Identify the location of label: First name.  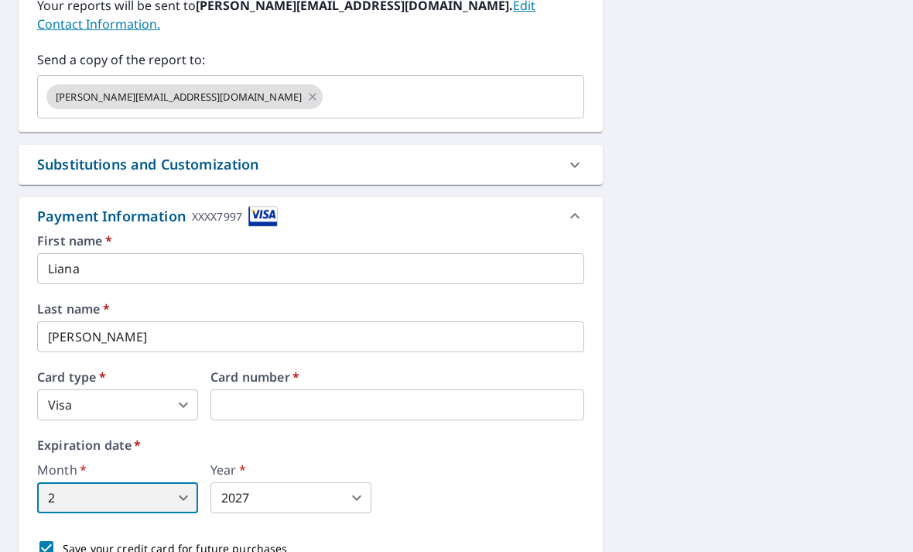
(310, 241).